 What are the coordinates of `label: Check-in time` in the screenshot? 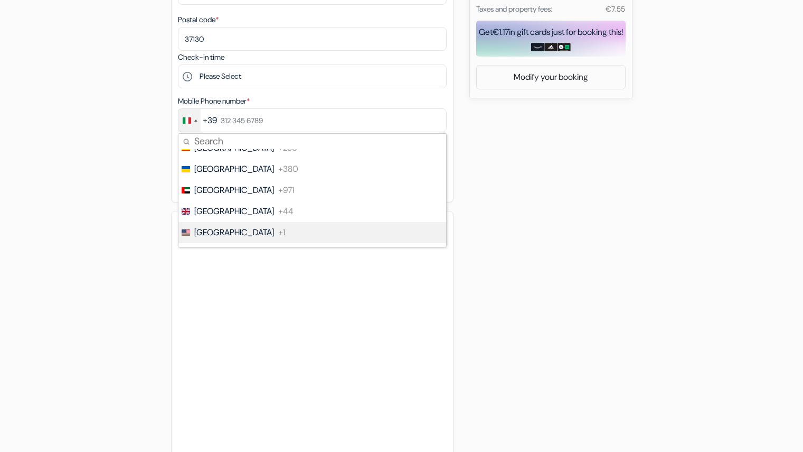 It's located at (201, 57).